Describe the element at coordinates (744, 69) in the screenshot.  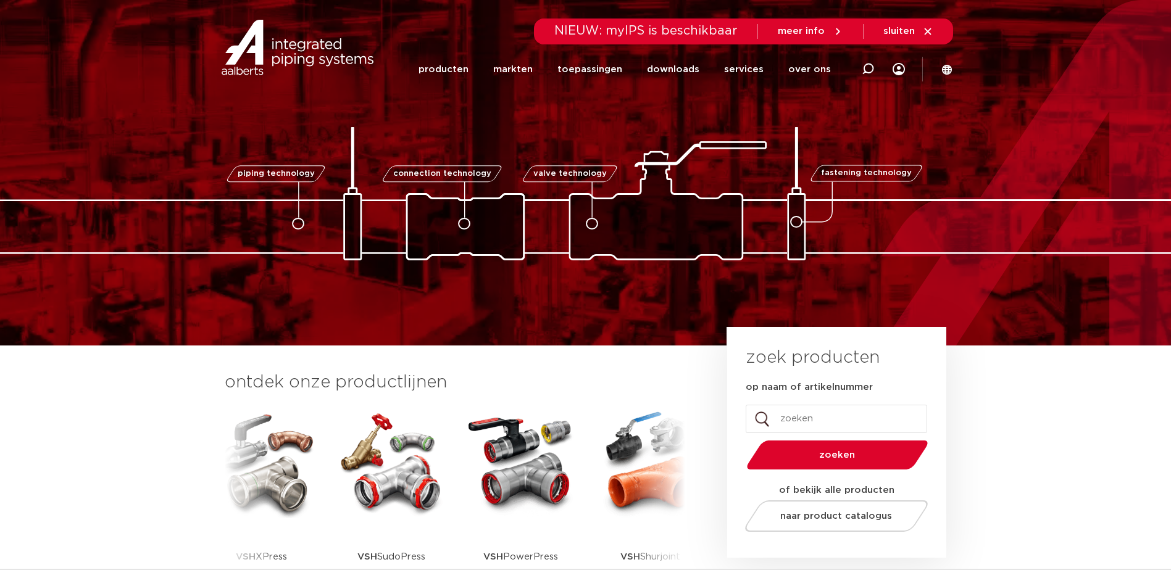
I see `a: services` at that location.